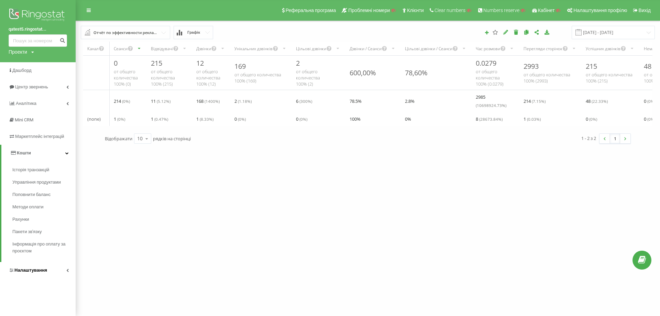  Describe the element at coordinates (534, 119) in the screenshot. I see `span: ( 0.03 %)` at that location.